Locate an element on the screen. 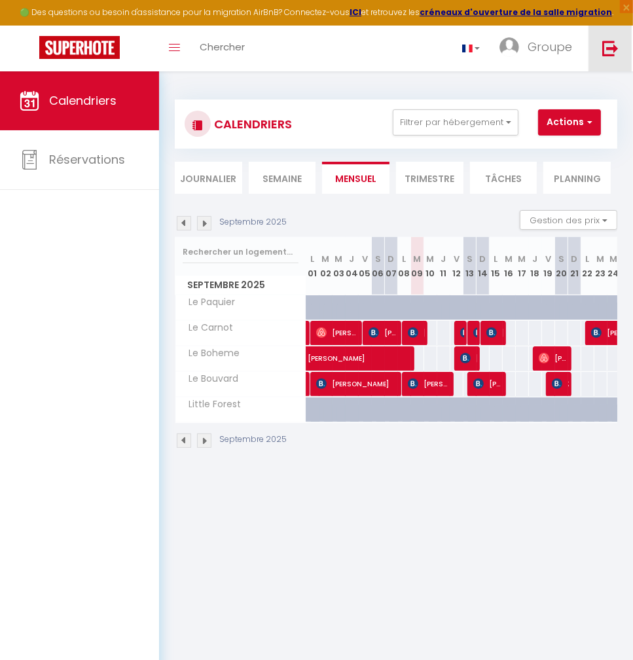  th: 11 is located at coordinates (444, 266).